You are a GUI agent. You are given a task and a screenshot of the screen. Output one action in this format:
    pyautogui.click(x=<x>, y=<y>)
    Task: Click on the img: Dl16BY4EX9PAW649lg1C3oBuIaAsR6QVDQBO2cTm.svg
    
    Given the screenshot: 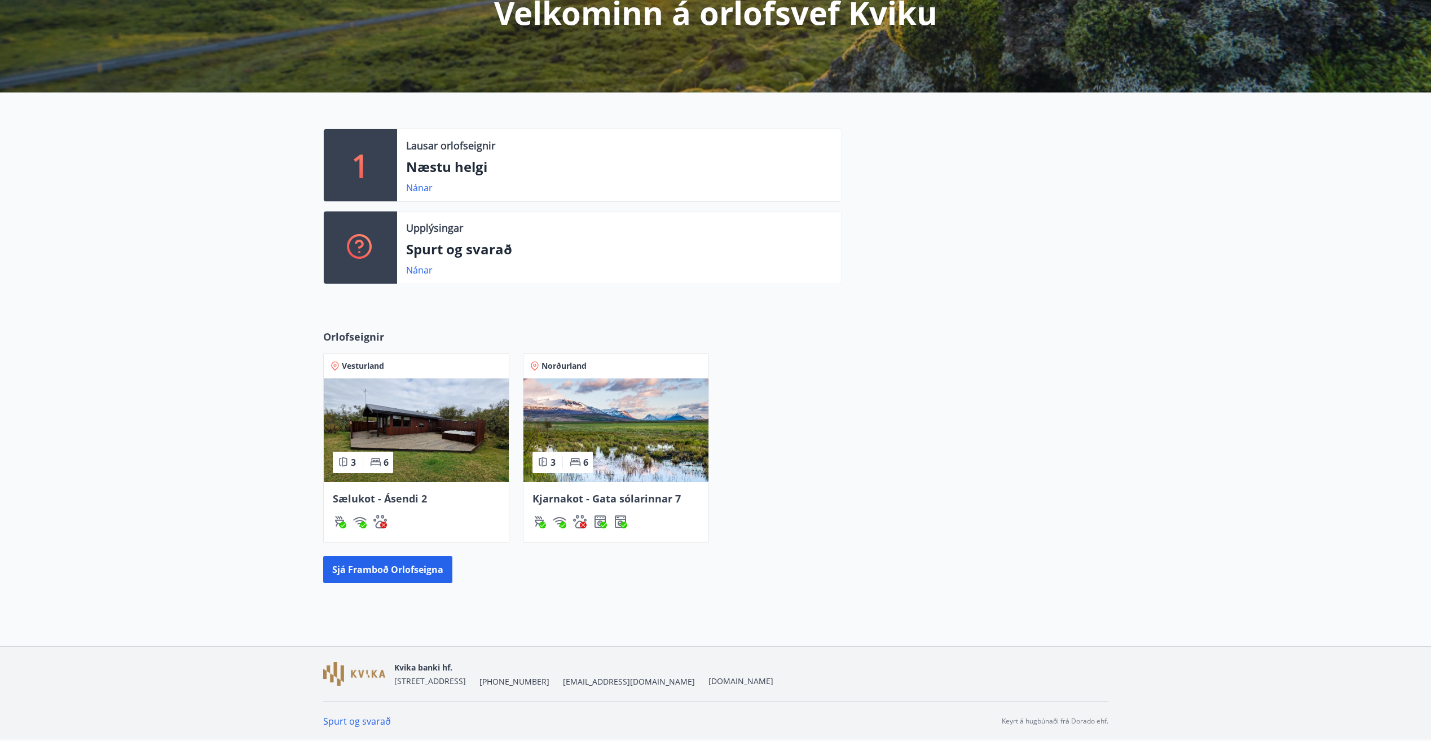 What is the action you would take?
    pyautogui.click(x=621, y=522)
    